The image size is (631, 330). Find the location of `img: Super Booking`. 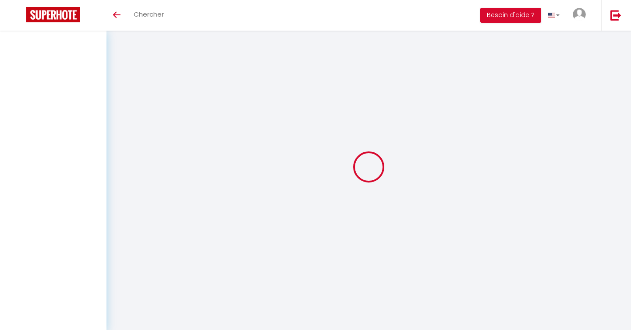

img: Super Booking is located at coordinates (53, 14).